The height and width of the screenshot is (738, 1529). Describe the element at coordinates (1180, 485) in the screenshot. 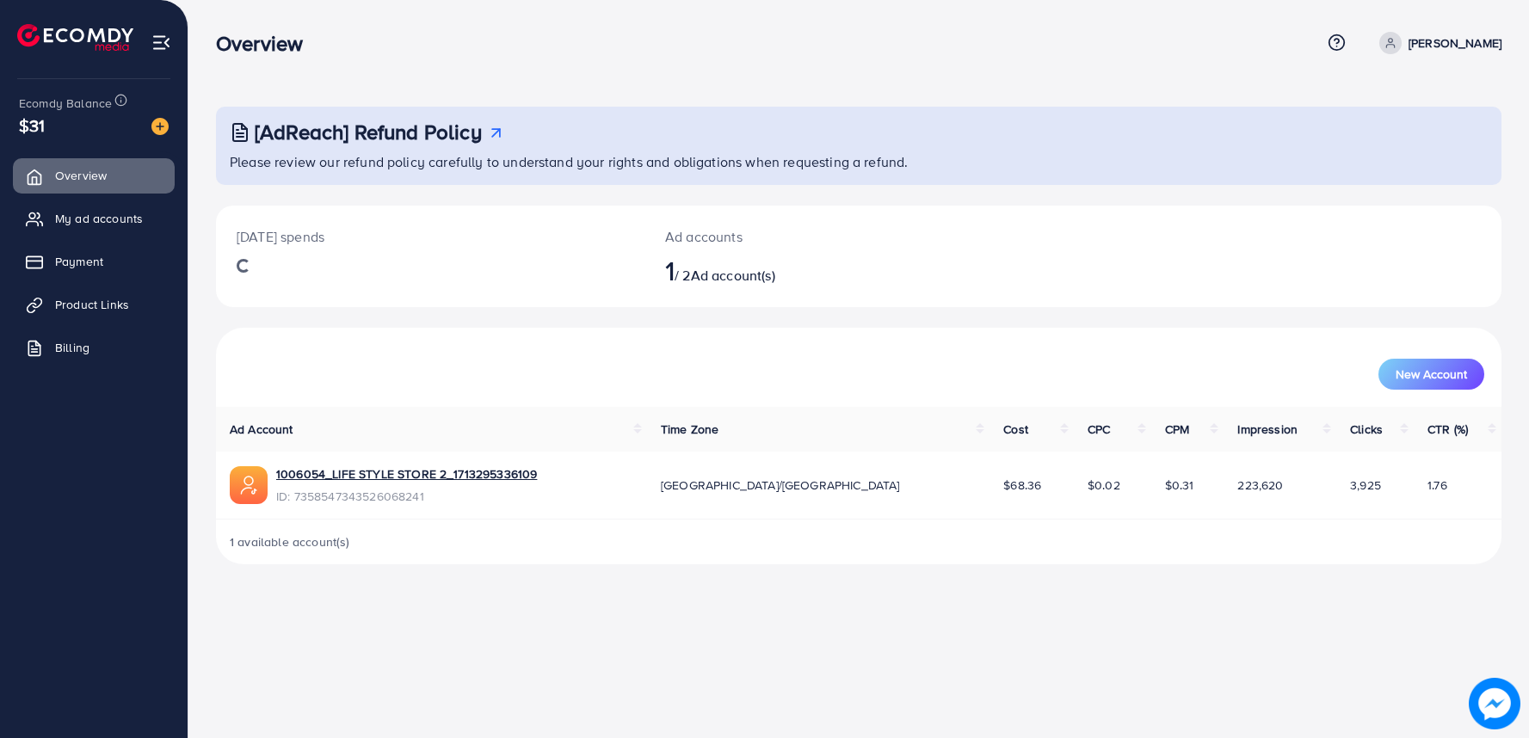

I see `span: $0.31` at that location.